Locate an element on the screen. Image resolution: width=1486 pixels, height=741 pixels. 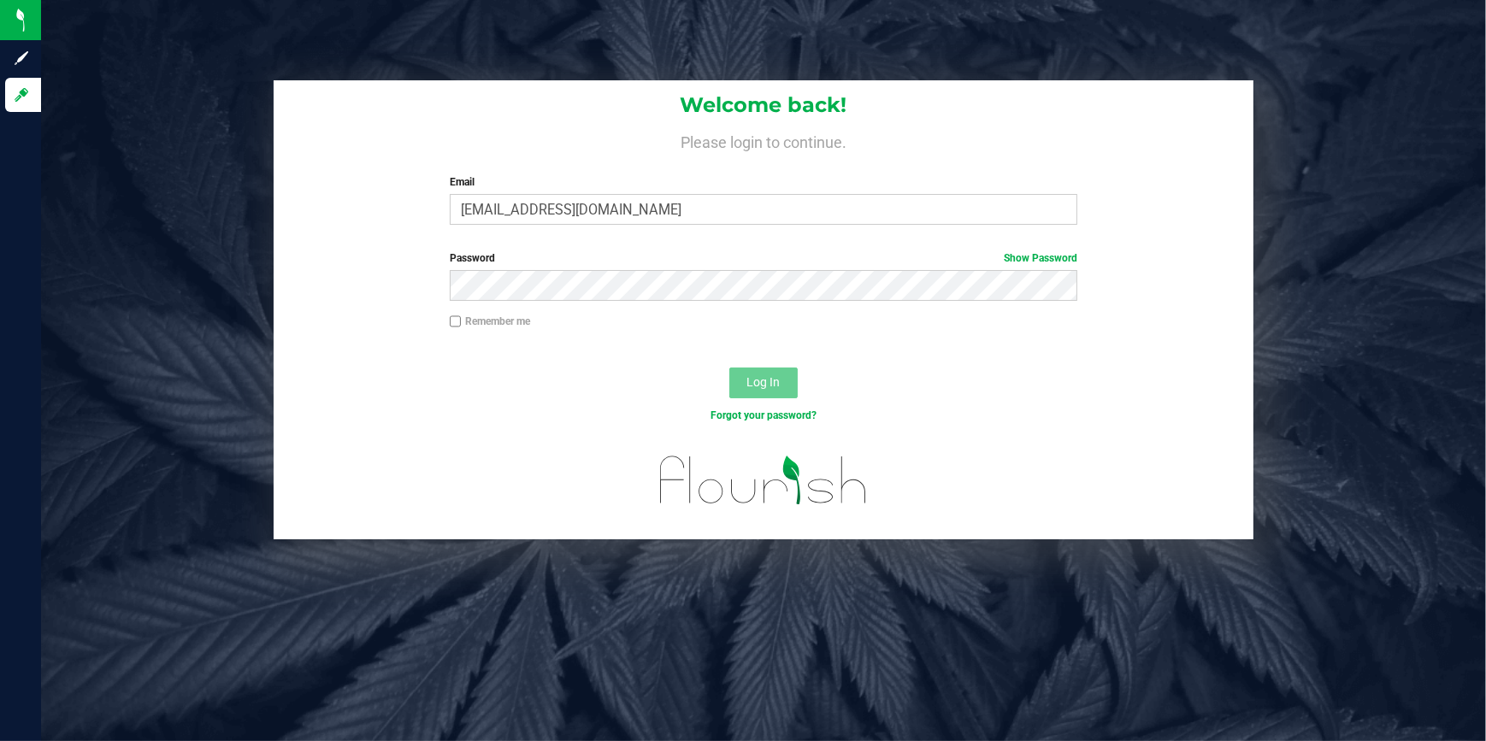
h4: Please login to continue. is located at coordinates (764, 140).